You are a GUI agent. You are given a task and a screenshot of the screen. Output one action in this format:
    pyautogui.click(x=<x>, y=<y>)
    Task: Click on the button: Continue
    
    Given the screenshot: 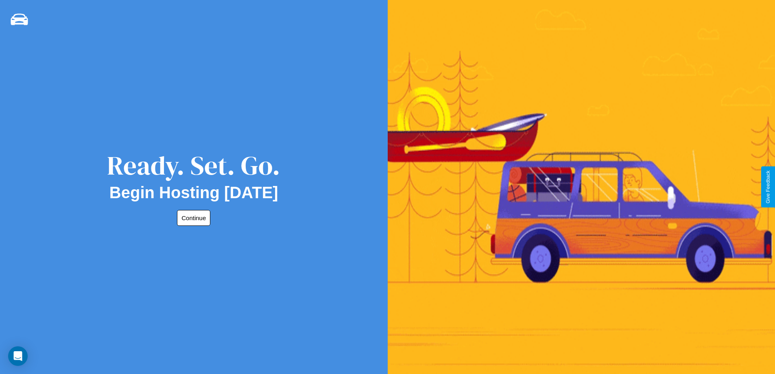 What is the action you would take?
    pyautogui.click(x=194, y=218)
    